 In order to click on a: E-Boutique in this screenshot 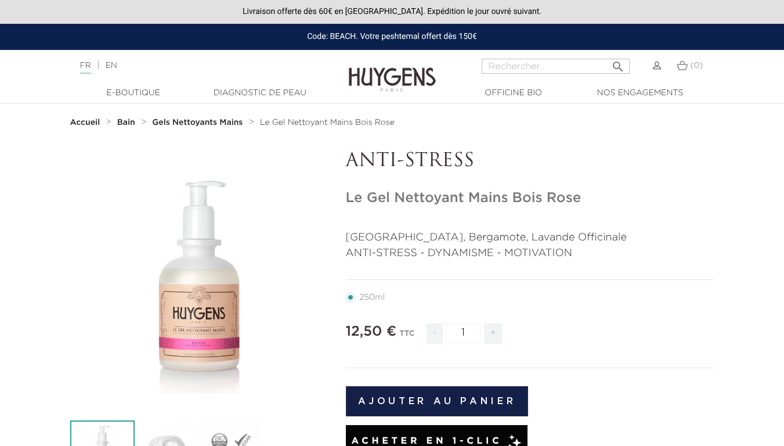, I will do `click(134, 93)`.